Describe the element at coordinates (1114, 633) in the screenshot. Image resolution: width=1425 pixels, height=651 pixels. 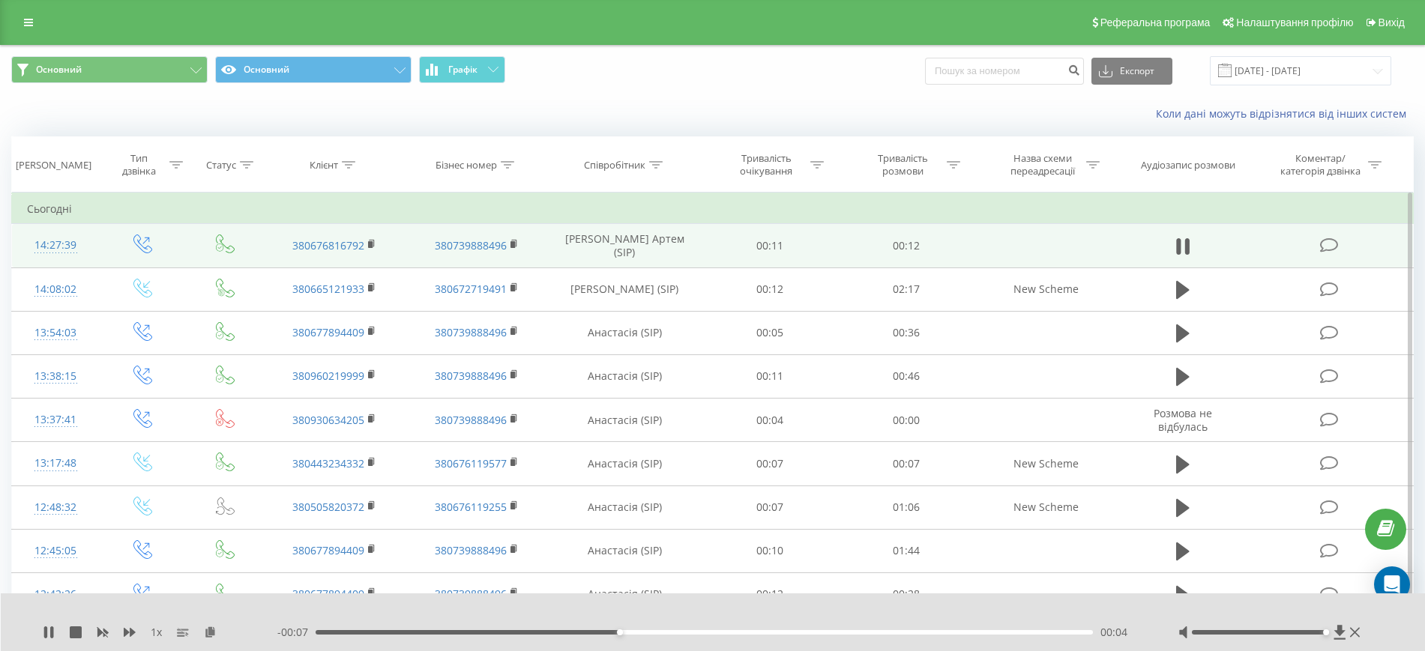
I see `span: 00:04` at that location.